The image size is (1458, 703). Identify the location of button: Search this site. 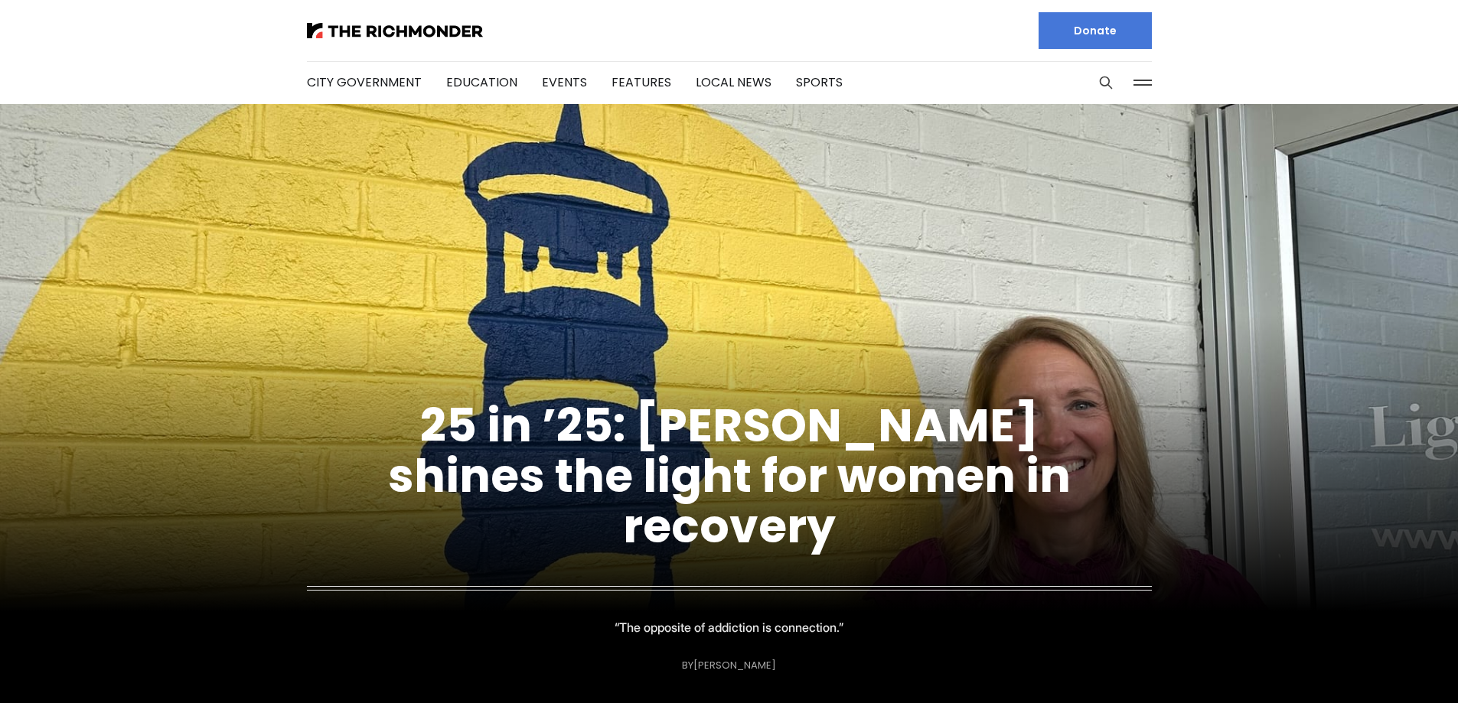
(1106, 83).